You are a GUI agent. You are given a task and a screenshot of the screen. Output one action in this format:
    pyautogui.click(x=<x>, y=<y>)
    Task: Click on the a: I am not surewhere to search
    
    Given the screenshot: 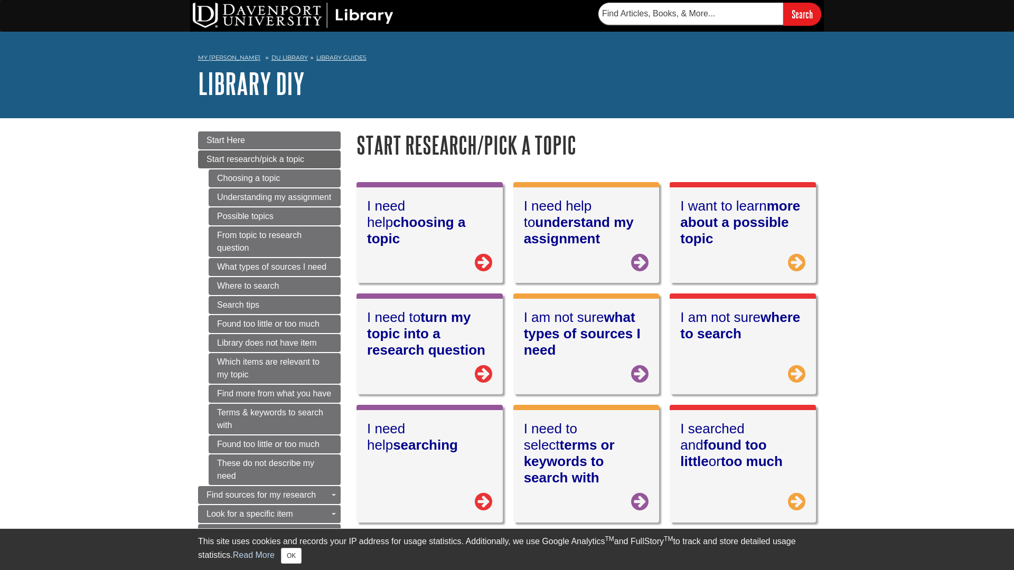 What is the action you would take?
    pyautogui.click(x=742, y=346)
    